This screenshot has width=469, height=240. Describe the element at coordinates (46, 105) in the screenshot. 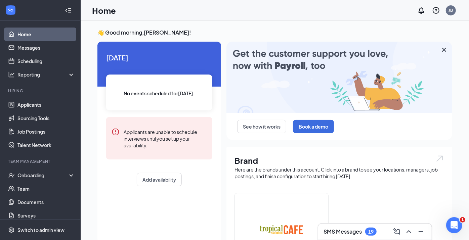

I see `a: Applicants` at that location.